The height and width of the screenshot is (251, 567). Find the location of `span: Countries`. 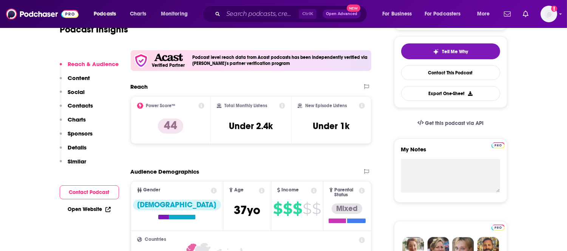

span: Countries is located at coordinates (156, 239).